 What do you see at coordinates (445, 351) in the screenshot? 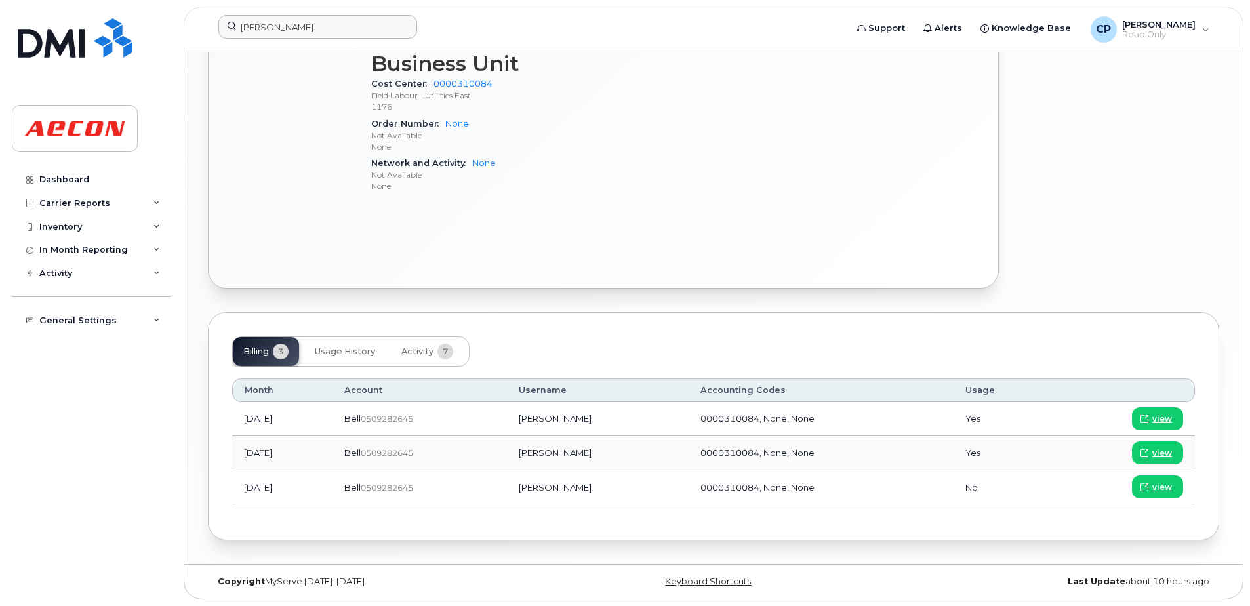
I see `span: 7` at bounding box center [445, 351].